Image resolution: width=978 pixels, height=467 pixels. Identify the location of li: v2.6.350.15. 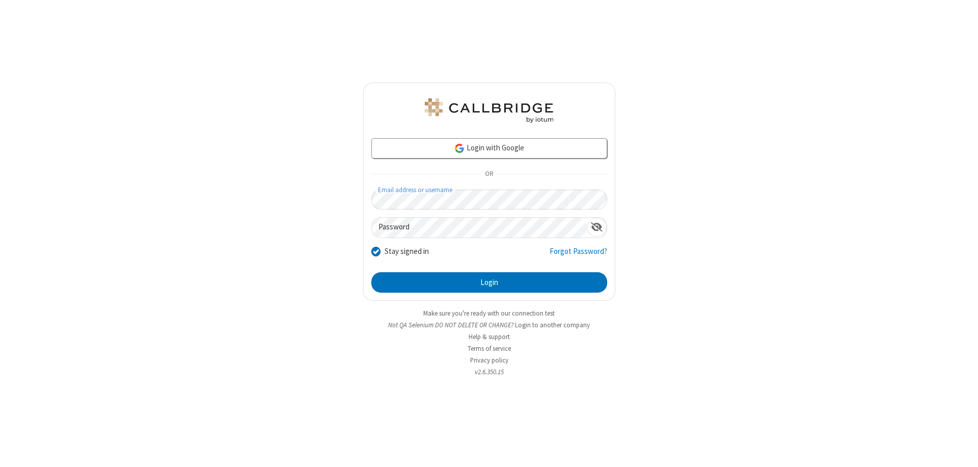
(489, 371).